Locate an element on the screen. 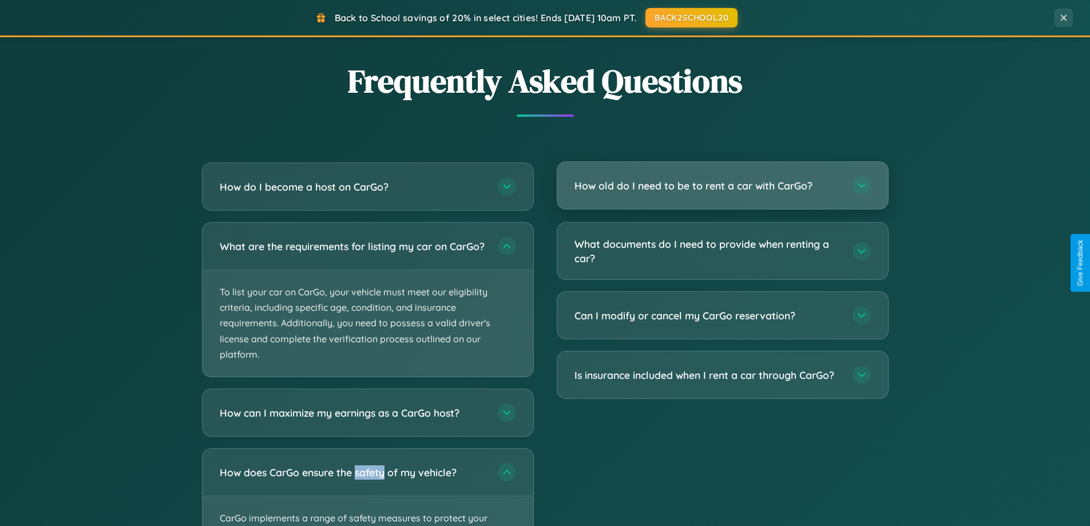  h3: How can I maximize my earnings as a CarGo host? is located at coordinates (353, 413).